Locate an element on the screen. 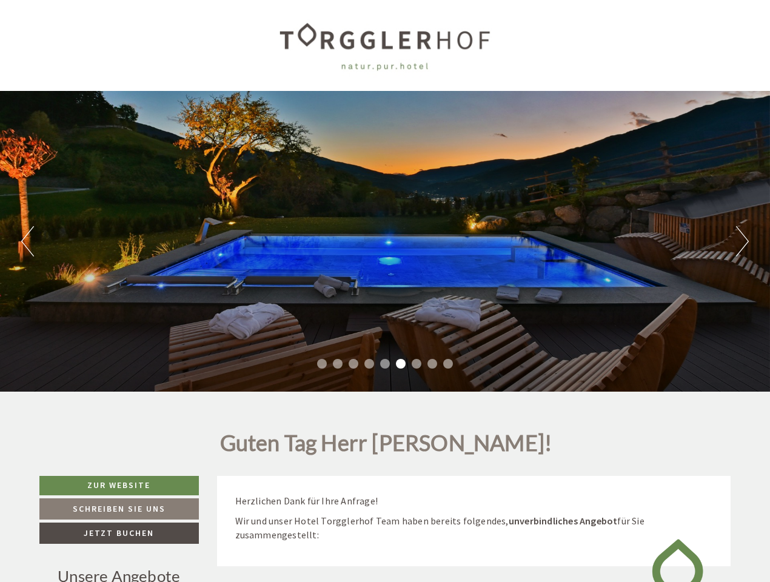 The width and height of the screenshot is (770, 582). div: Guten Tag, wie können wir Ihnen helfen? is located at coordinates (104, 52).